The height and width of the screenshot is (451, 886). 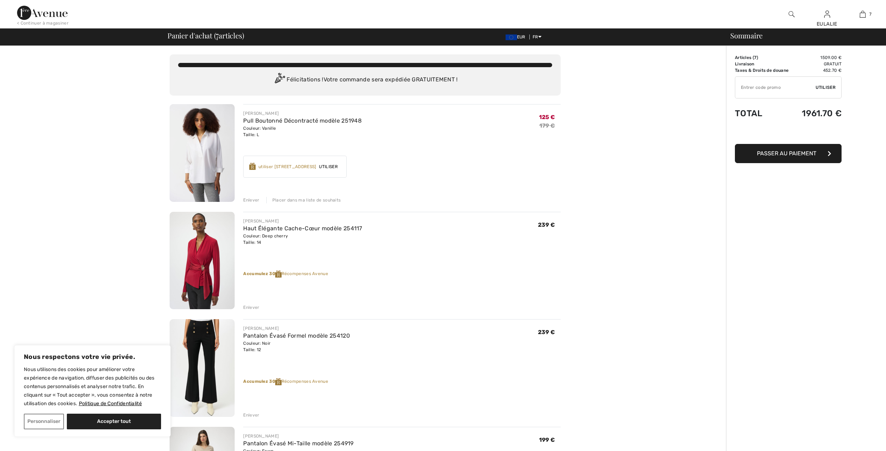 I want to click on span: EUR, so click(x=517, y=37).